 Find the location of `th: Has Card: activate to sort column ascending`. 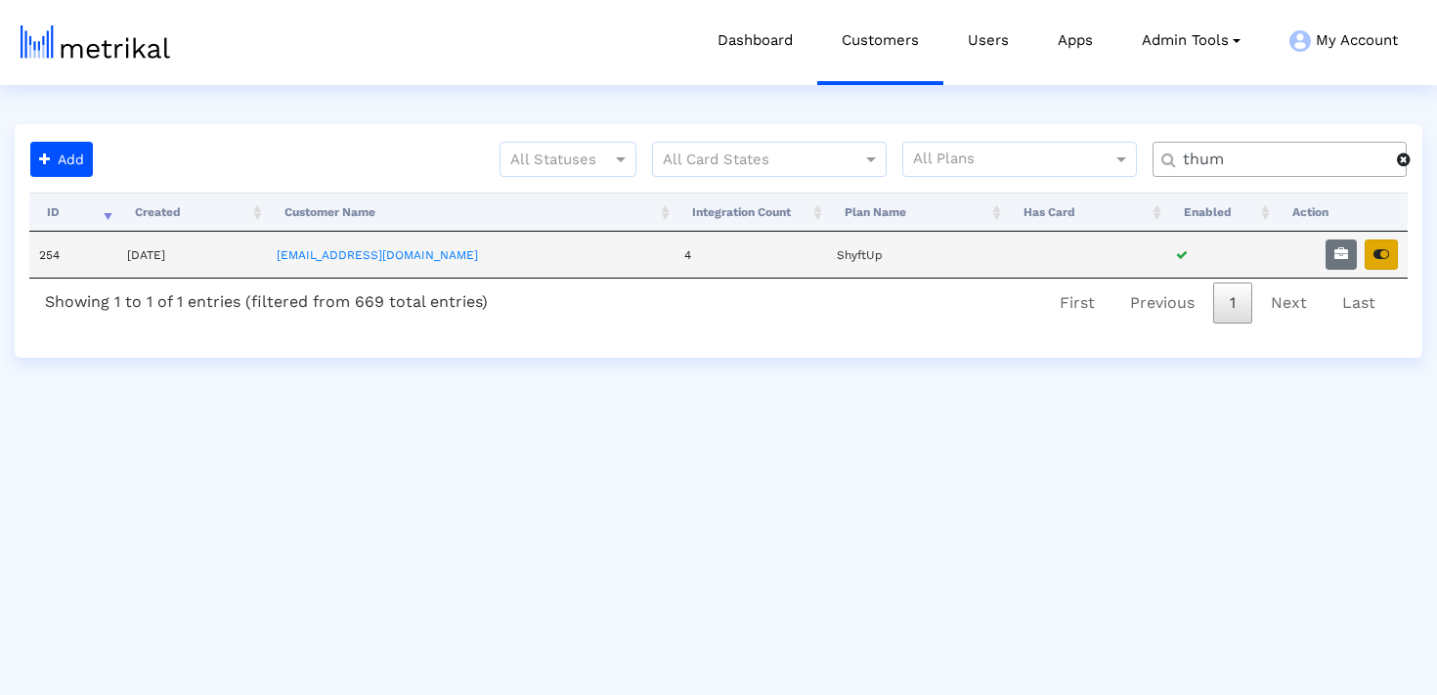

th: Has Card: activate to sort column ascending is located at coordinates (1086, 212).